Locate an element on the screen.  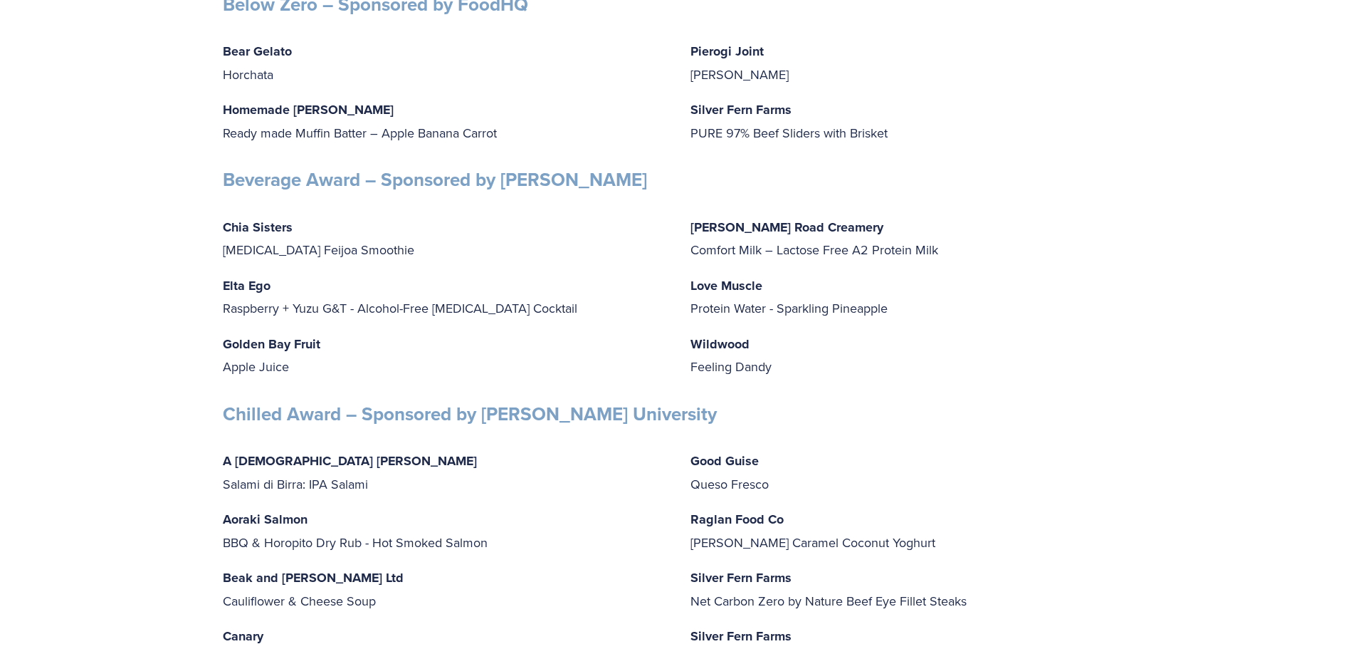
strong: Aoraki Salmon is located at coordinates (265, 519).